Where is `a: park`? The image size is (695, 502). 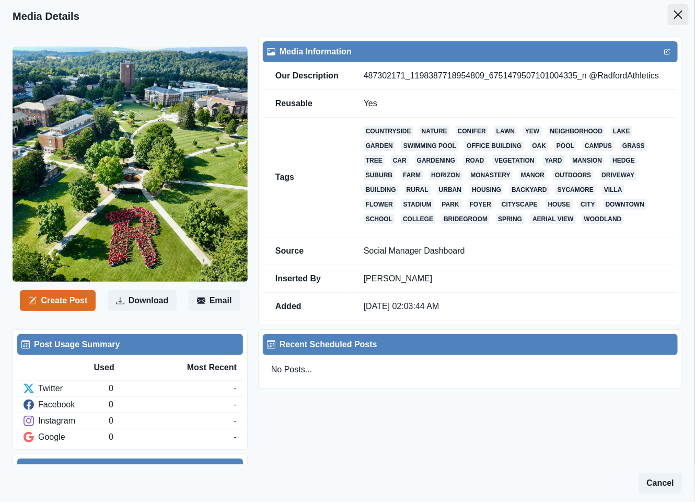 a: park is located at coordinates (451, 204).